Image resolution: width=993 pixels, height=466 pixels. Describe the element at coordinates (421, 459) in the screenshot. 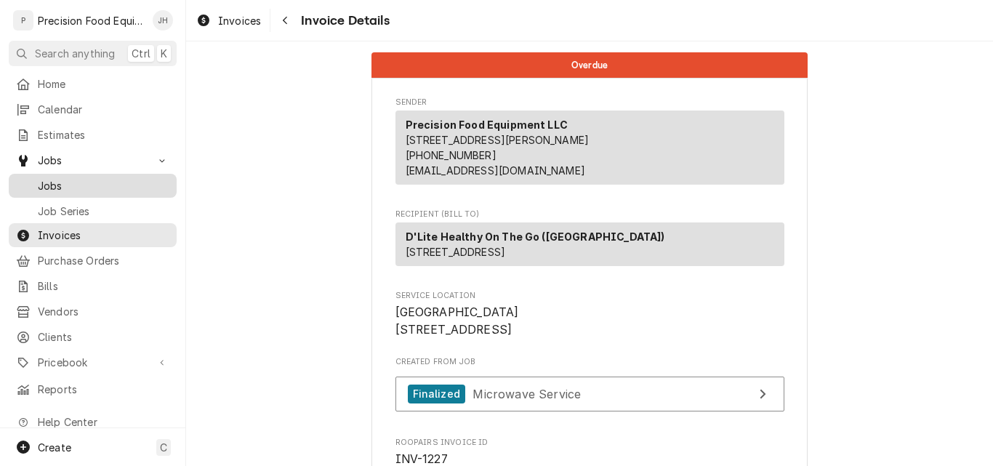

I see `span: INV-1227` at that location.